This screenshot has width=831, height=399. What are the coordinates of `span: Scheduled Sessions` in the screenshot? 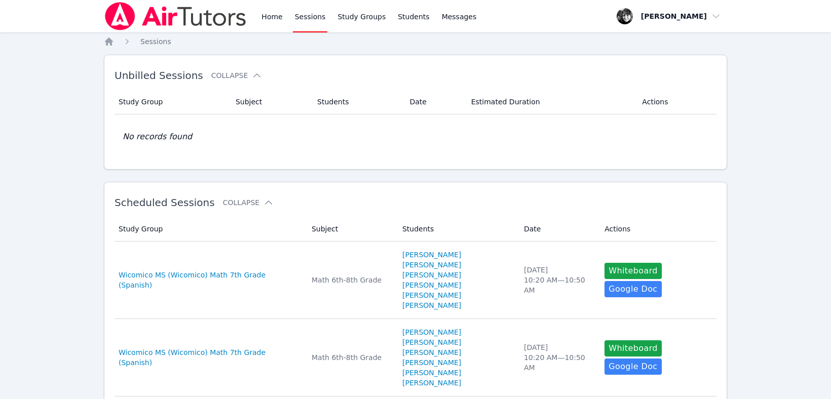 It's located at (165, 203).